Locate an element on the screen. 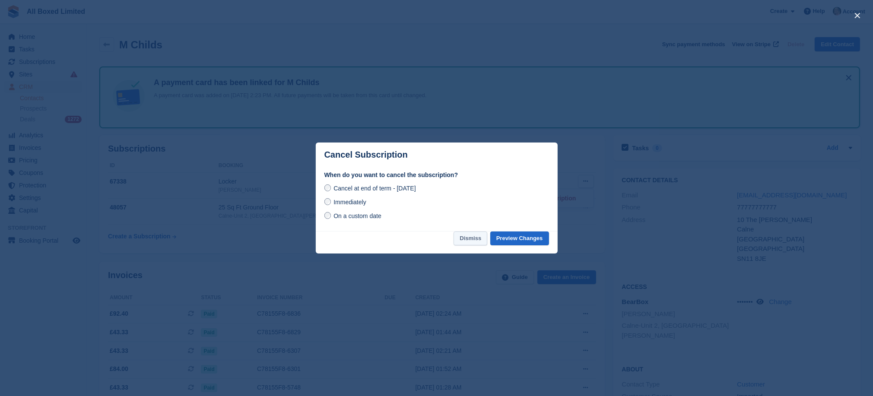 The image size is (873, 396). label: When do you want to cancel the subscription? is located at coordinates (437, 175).